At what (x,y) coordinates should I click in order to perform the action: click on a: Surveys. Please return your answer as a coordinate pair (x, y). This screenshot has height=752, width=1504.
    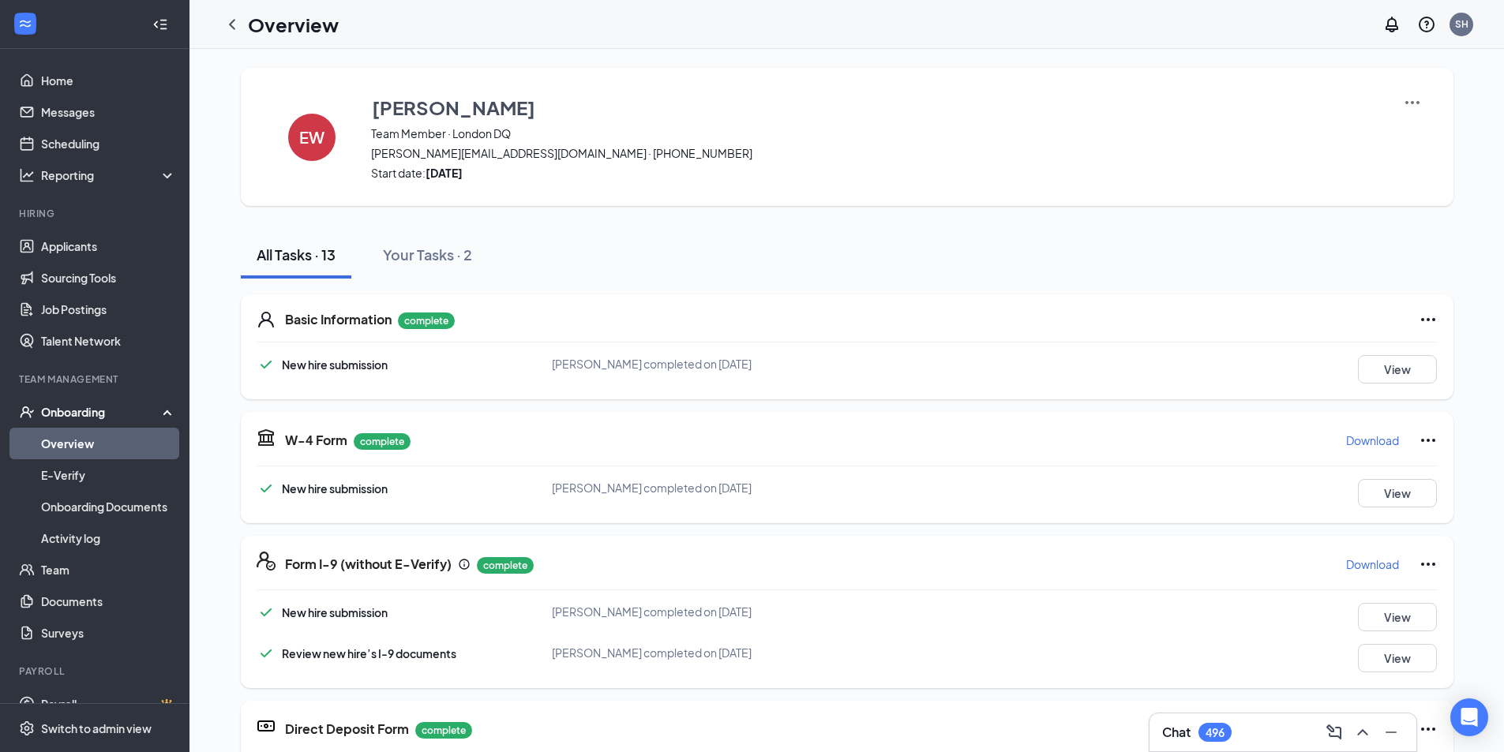
    Looking at the image, I should click on (108, 633).